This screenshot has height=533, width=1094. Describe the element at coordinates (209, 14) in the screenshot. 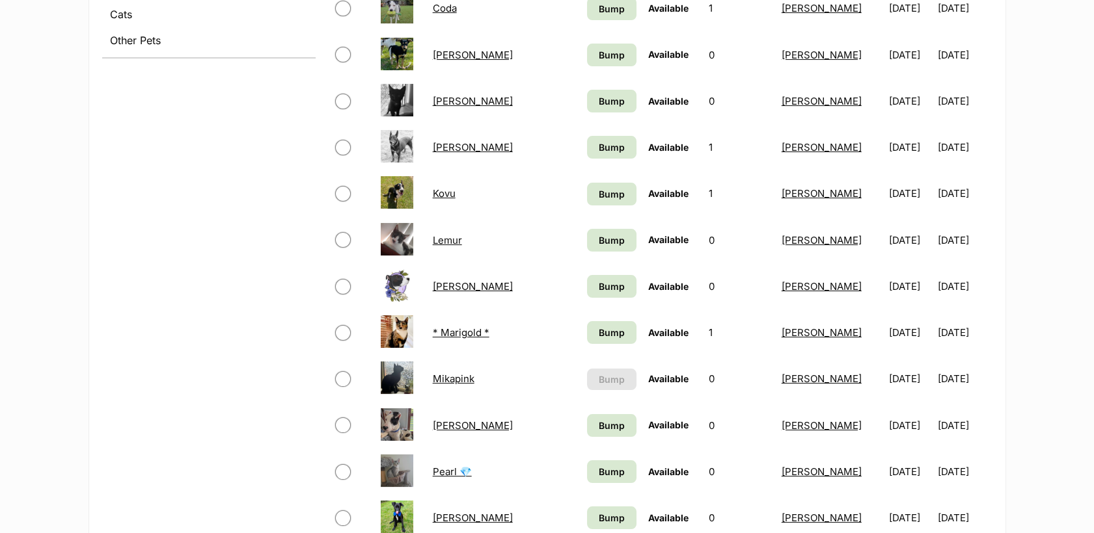

I see `a: Cats` at that location.